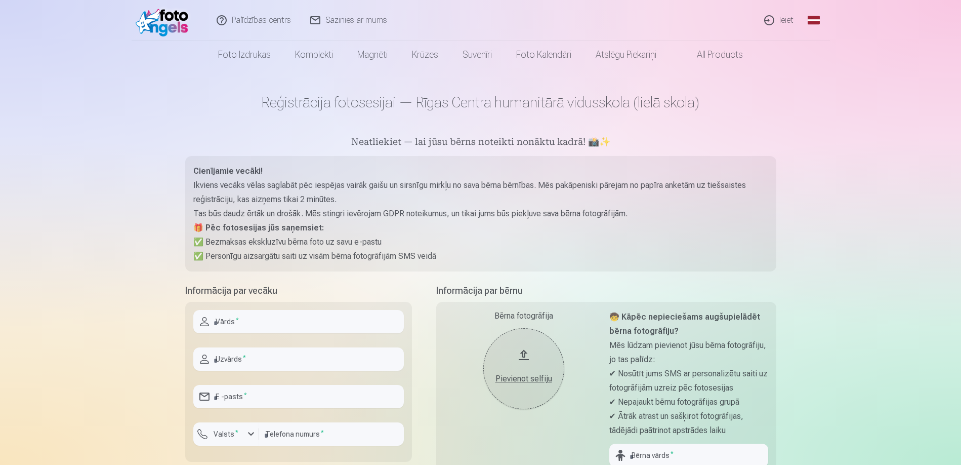 The height and width of the screenshot is (465, 961). Describe the element at coordinates (481, 256) in the screenshot. I see `p: ✅ Personīgu aizsargātu saiti uz visām bērna fotogrāfijām SMS veidā` at that location.